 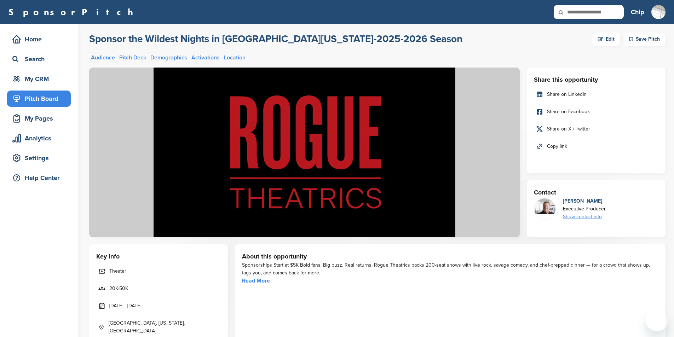 I want to click on a: Share on X / Twitter, so click(x=596, y=129).